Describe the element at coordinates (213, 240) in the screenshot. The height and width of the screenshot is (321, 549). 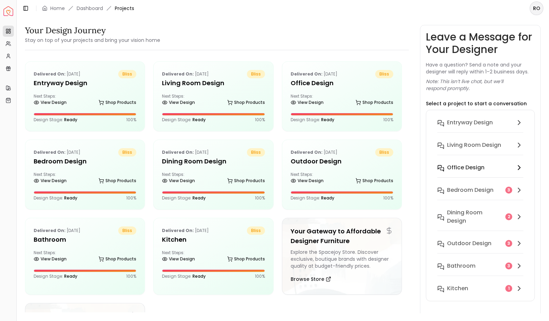
I see `h5: Kitchen` at that location.